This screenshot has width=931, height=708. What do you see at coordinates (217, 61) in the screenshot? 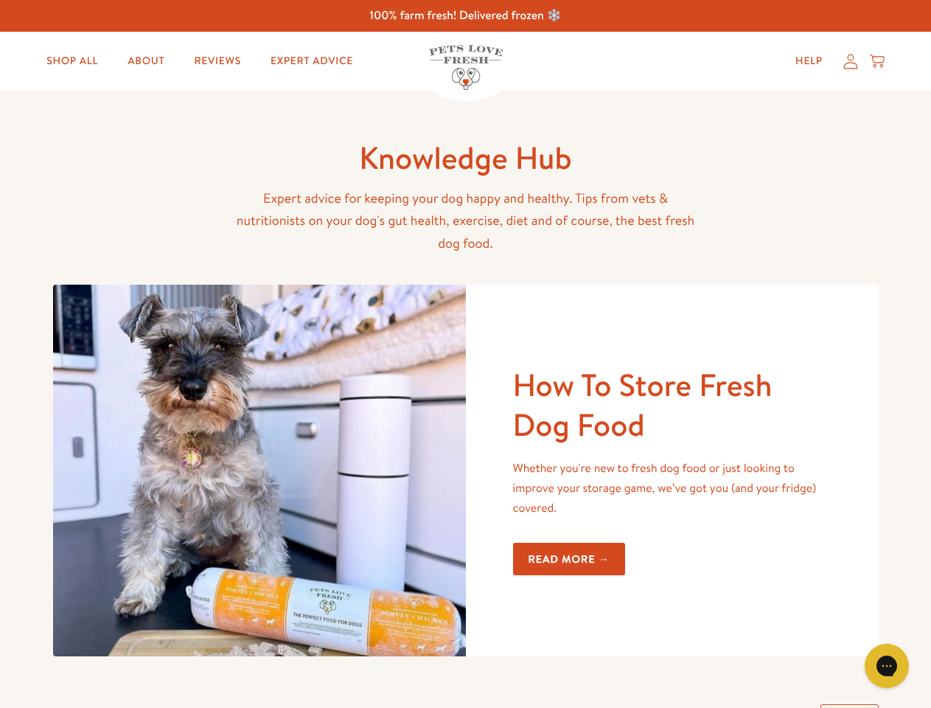
I see `a: Reviews` at bounding box center [217, 61].